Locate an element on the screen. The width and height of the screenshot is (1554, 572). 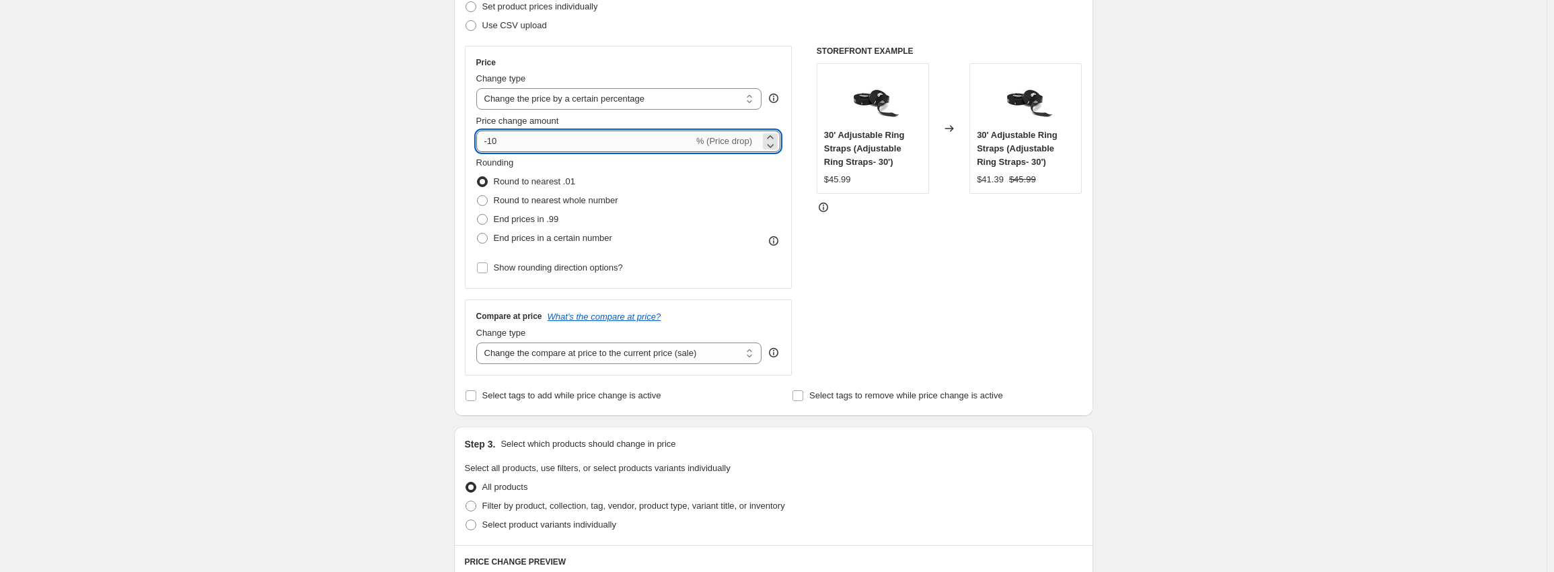
span: Select tags to add while price change is active is located at coordinates (572, 395).